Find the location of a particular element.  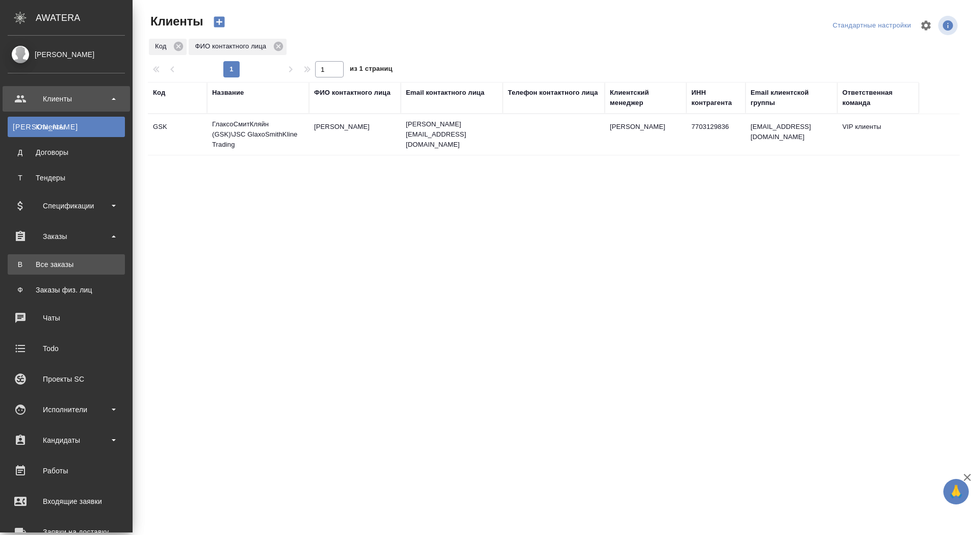

a: Todo is located at coordinates (66, 349).